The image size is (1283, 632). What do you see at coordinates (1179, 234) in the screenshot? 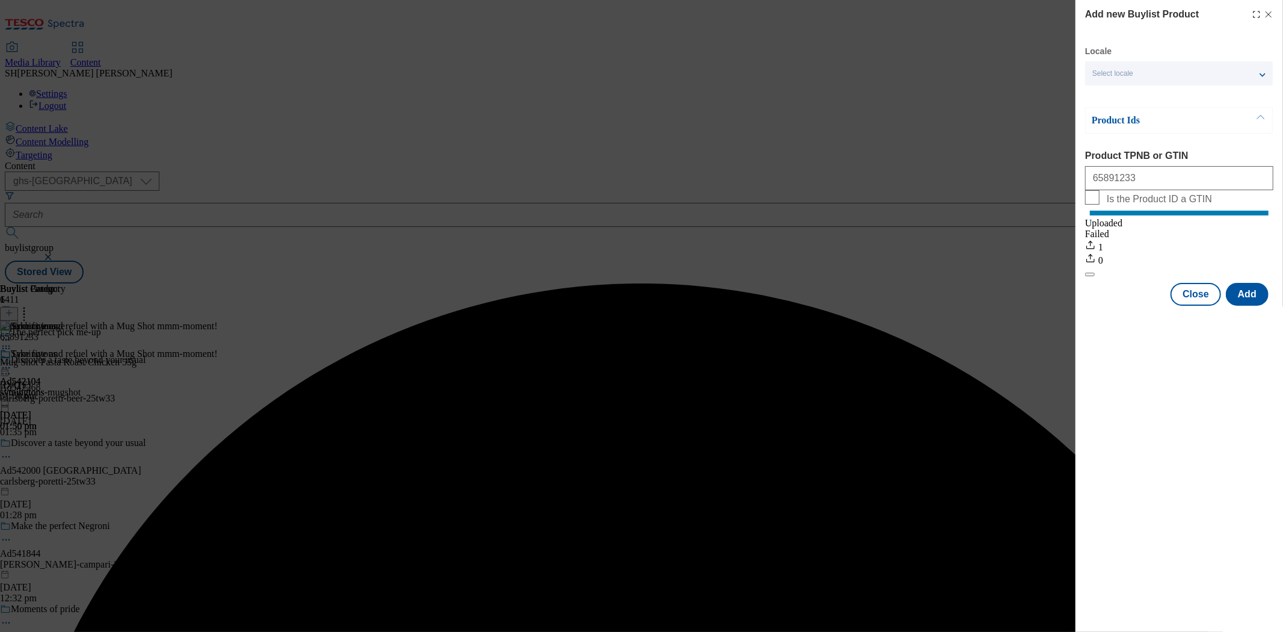
I see `div: Failed` at bounding box center [1179, 234].